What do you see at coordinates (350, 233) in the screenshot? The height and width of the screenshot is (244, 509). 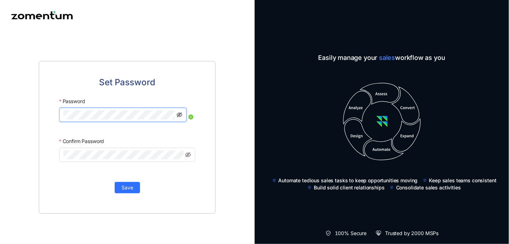 I see `span: 100% Secure` at bounding box center [350, 233].